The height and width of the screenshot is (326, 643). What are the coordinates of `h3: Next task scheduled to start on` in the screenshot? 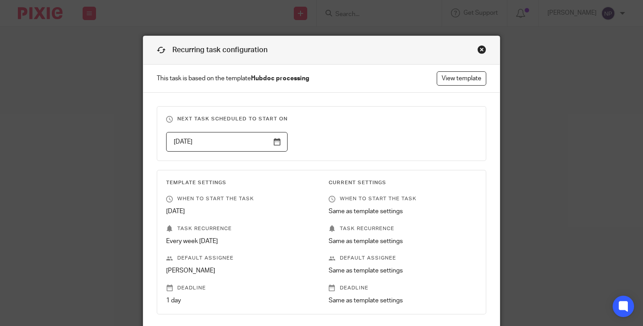 It's located at (321, 119).